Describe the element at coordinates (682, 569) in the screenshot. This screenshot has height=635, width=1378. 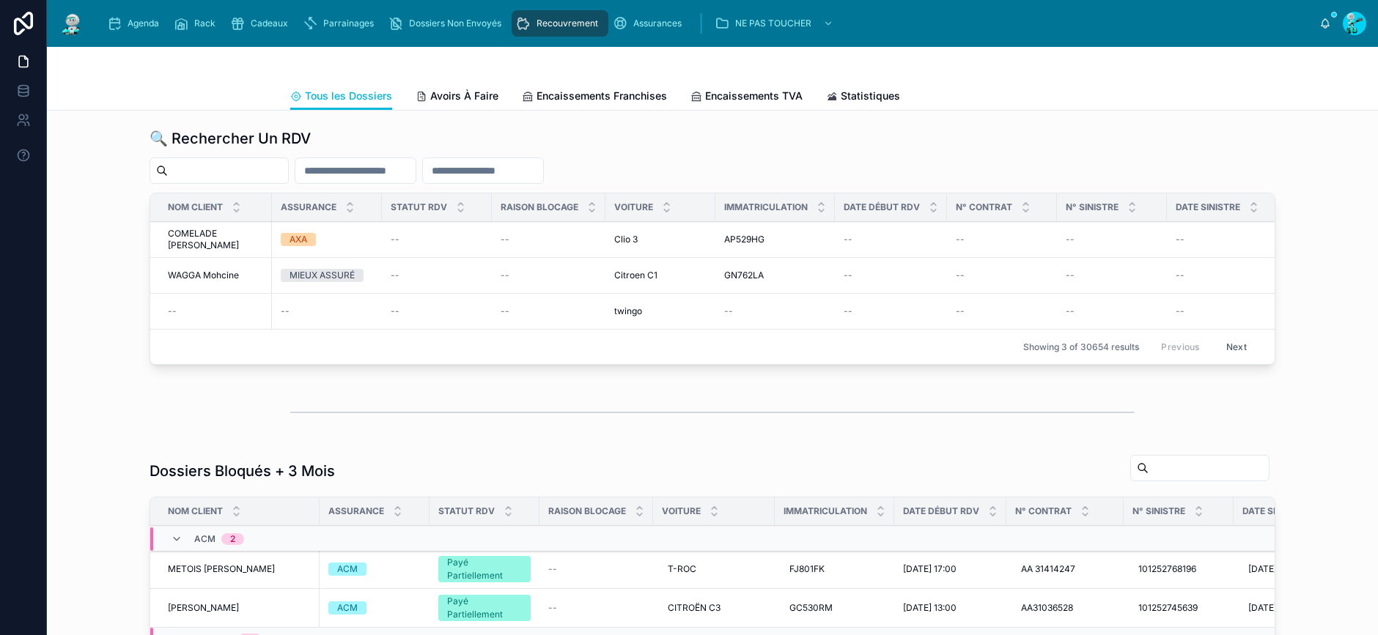
I see `span: T-ROC` at that location.